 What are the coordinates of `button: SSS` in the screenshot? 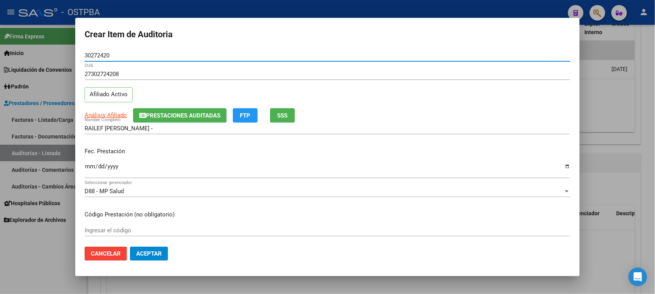 It's located at (282, 115).